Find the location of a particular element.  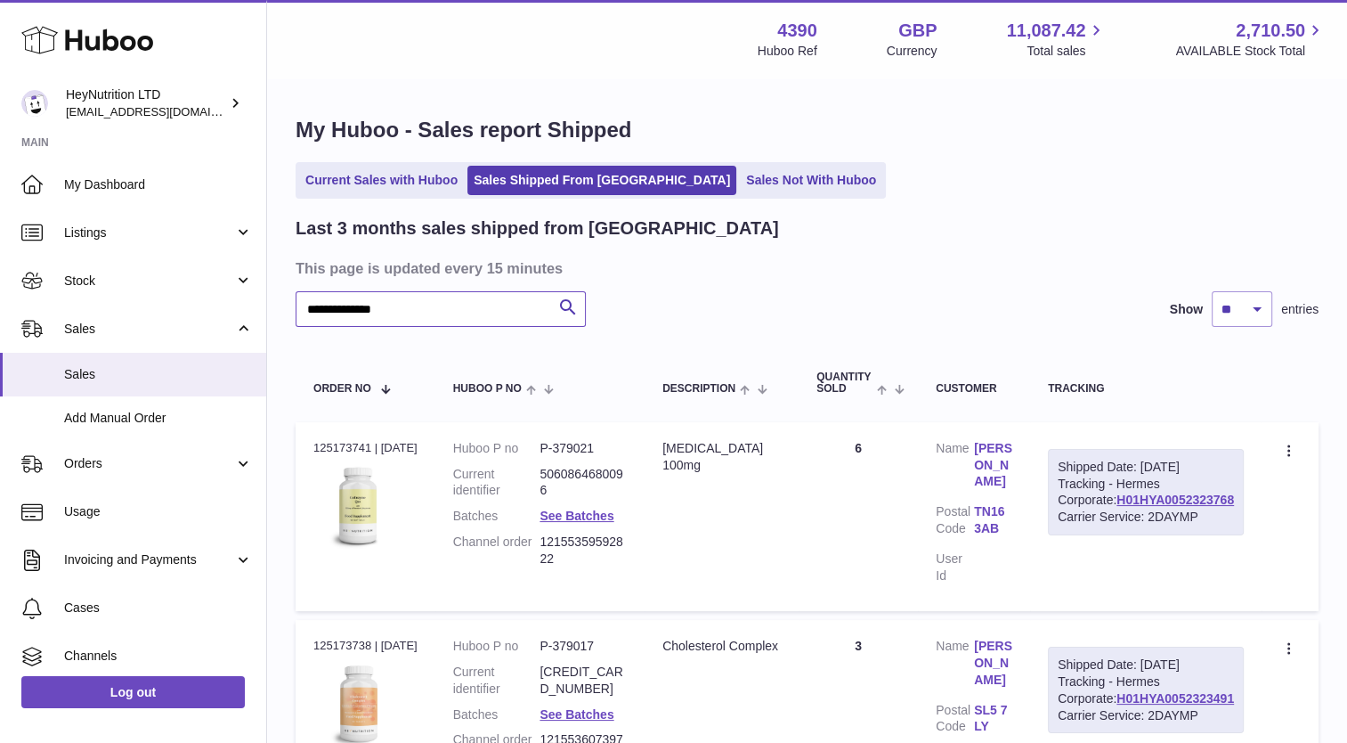

span: Total sales is located at coordinates (1066, 51).